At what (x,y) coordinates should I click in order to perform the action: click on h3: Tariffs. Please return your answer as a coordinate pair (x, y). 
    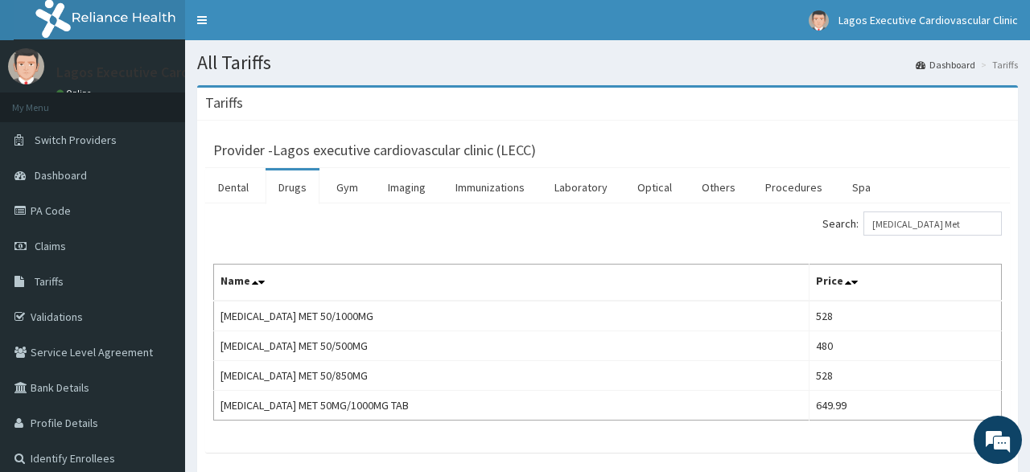
    Looking at the image, I should click on (224, 103).